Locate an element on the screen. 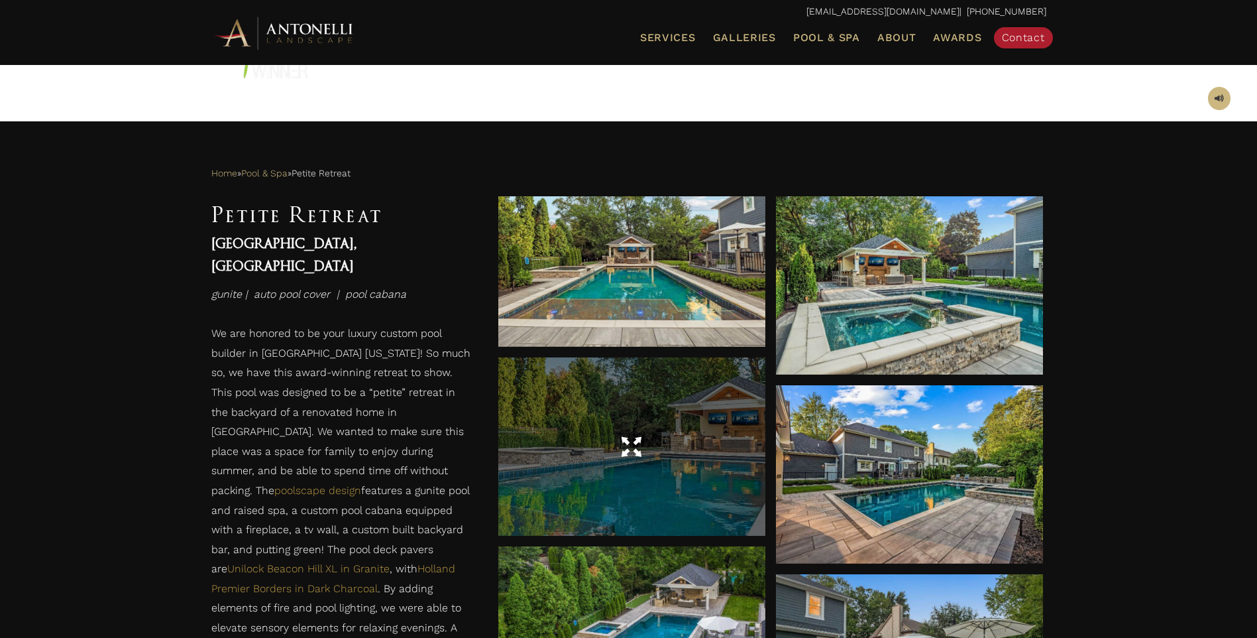 This screenshot has height=638, width=1257. a: Awards is located at coordinates (957, 38).